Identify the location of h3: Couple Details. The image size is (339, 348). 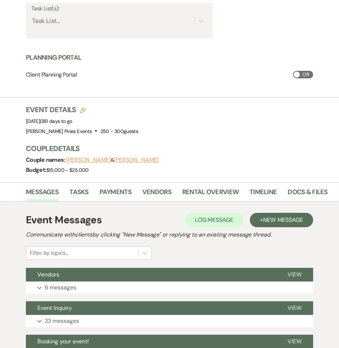
(178, 148).